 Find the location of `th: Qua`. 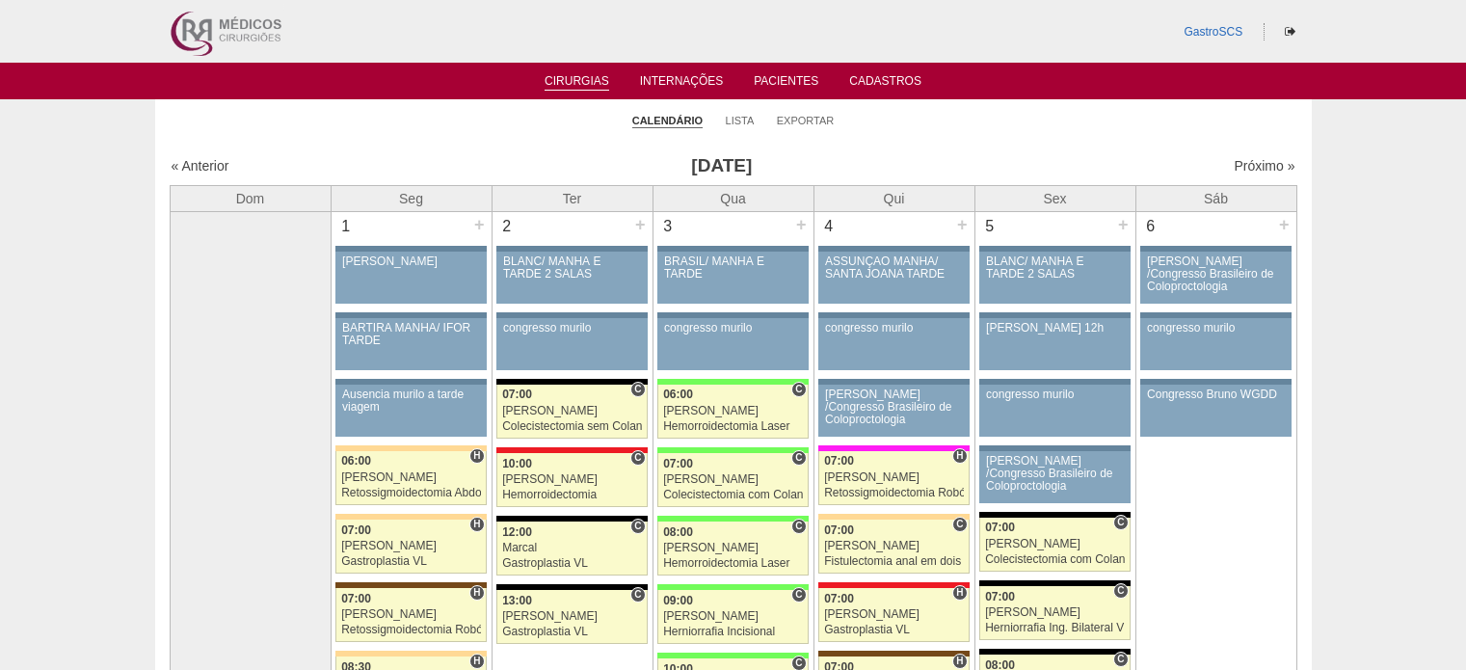

th: Qua is located at coordinates (732, 198).